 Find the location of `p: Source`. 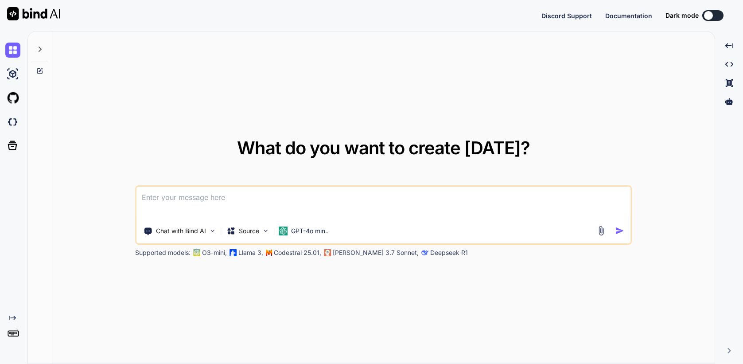

p: Source is located at coordinates (249, 231).